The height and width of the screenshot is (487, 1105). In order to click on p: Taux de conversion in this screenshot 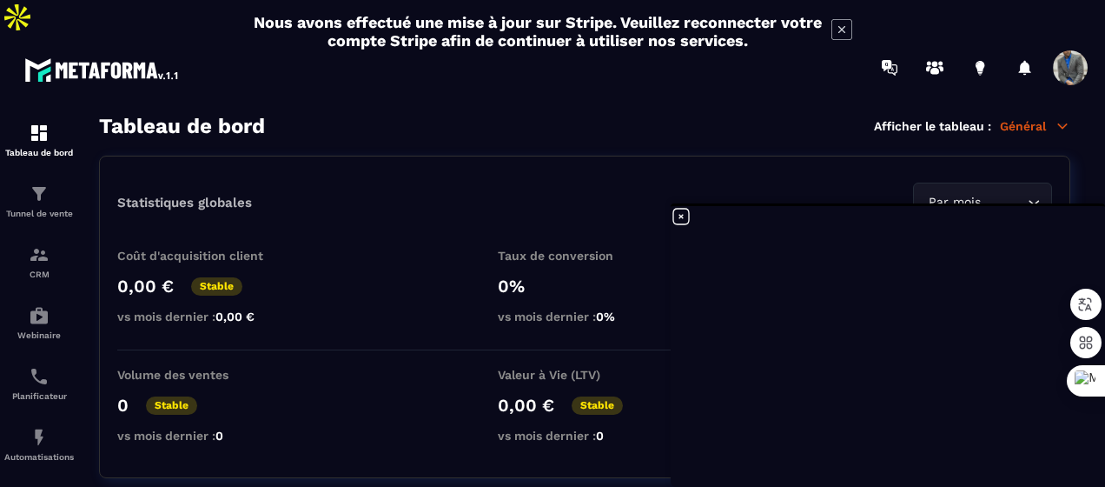, I will do `click(585, 255)`.